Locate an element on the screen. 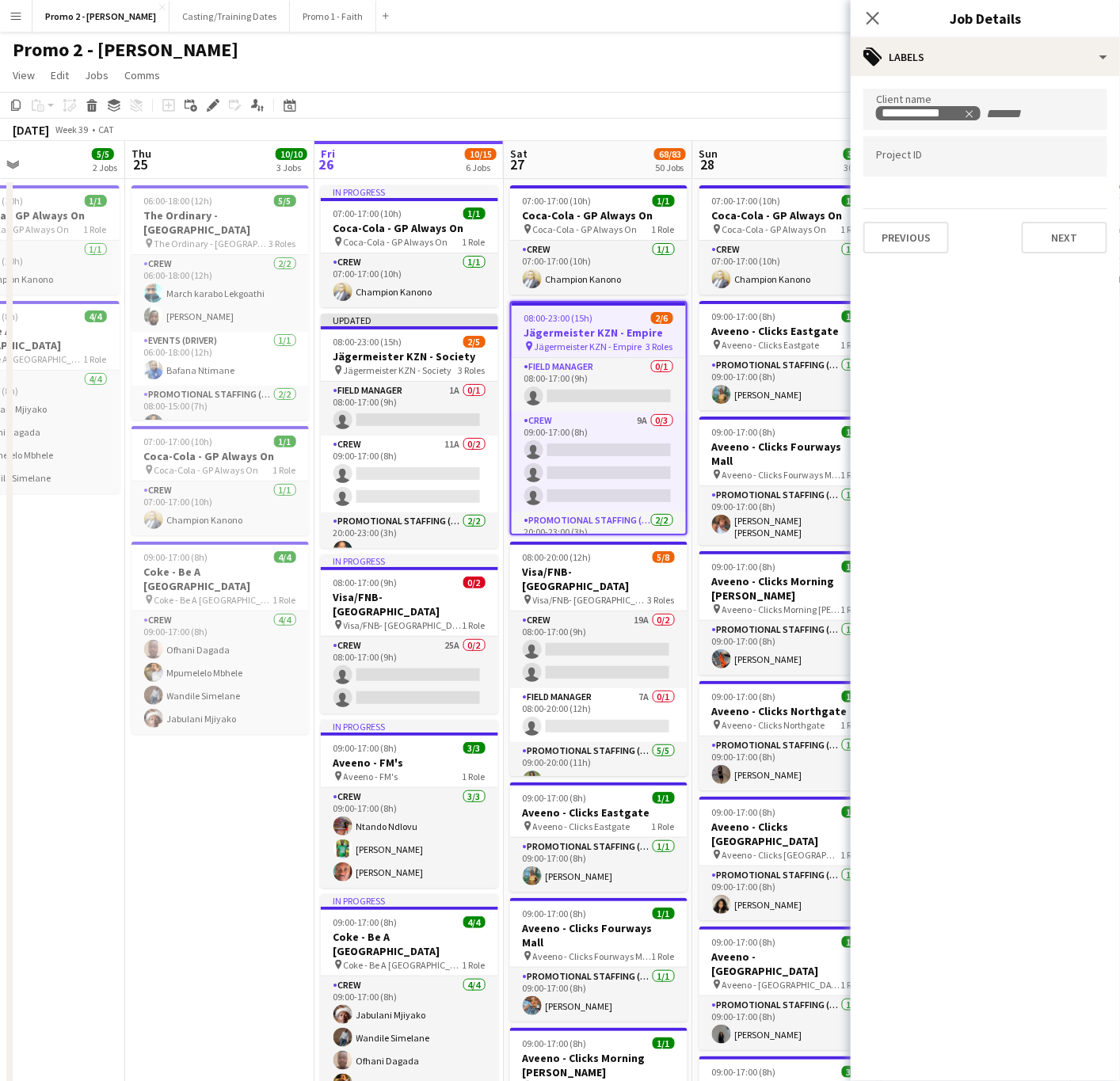 This screenshot has height=1081, width=1120. app-card-role: Field Manager1A0/108:00-17:00 (9h) is located at coordinates (409, 408).